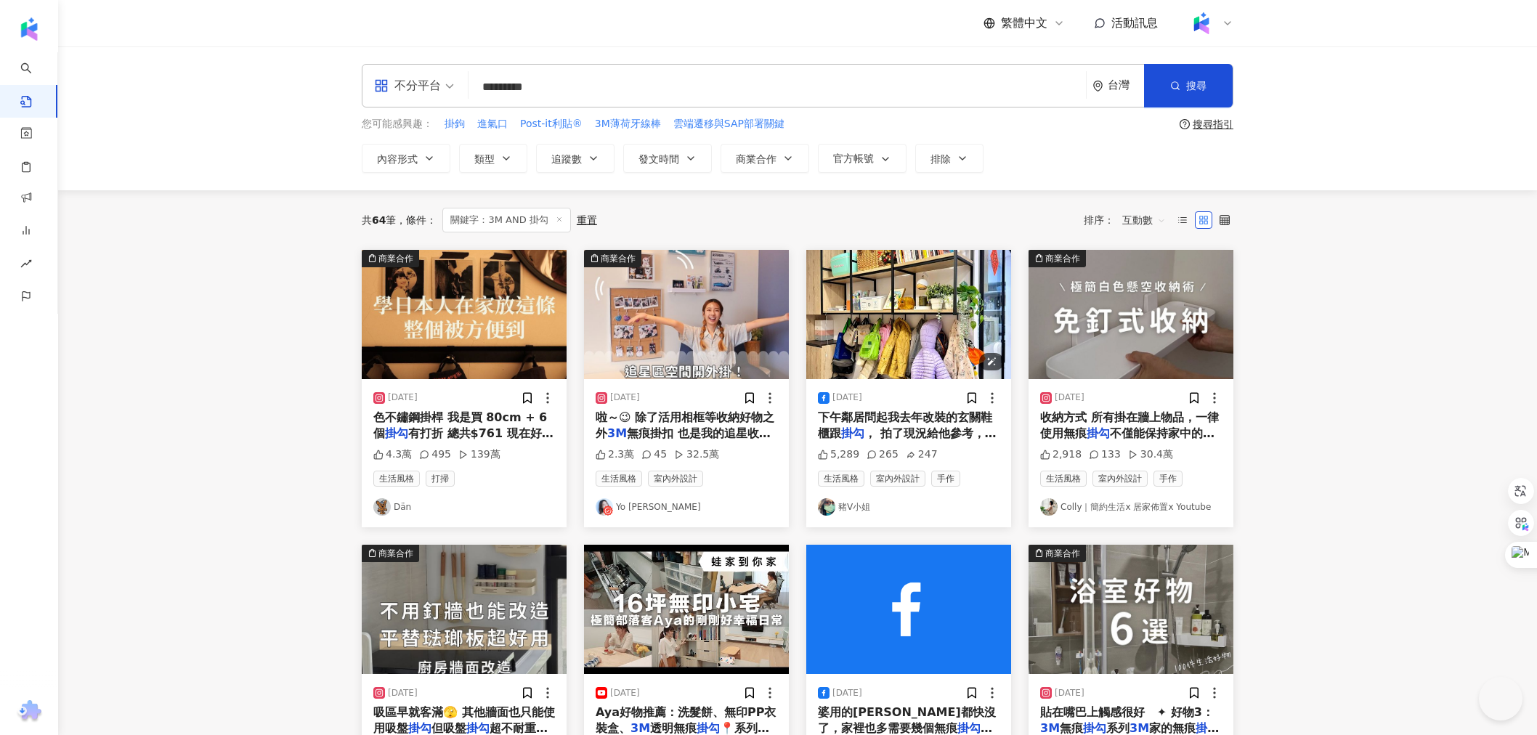  What do you see at coordinates (729, 124) in the screenshot?
I see `span: 雲端遷移與SAP部署關鍵` at bounding box center [729, 124].